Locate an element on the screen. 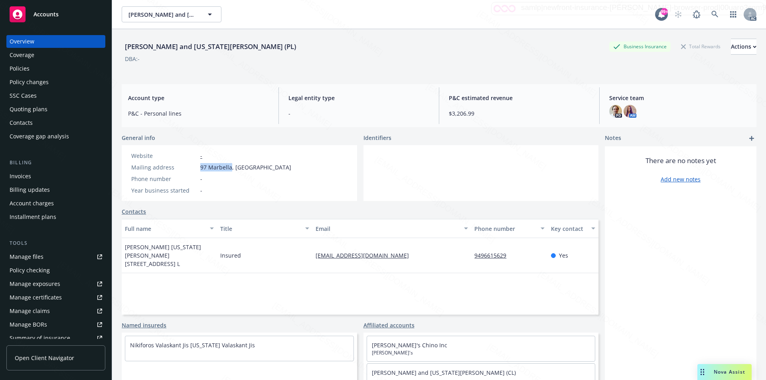  a: Policies is located at coordinates (56, 69).